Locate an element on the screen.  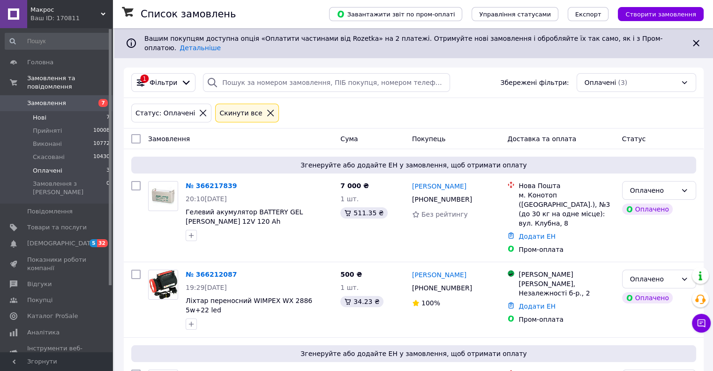
span: Відгуки is located at coordinates (39, 284).